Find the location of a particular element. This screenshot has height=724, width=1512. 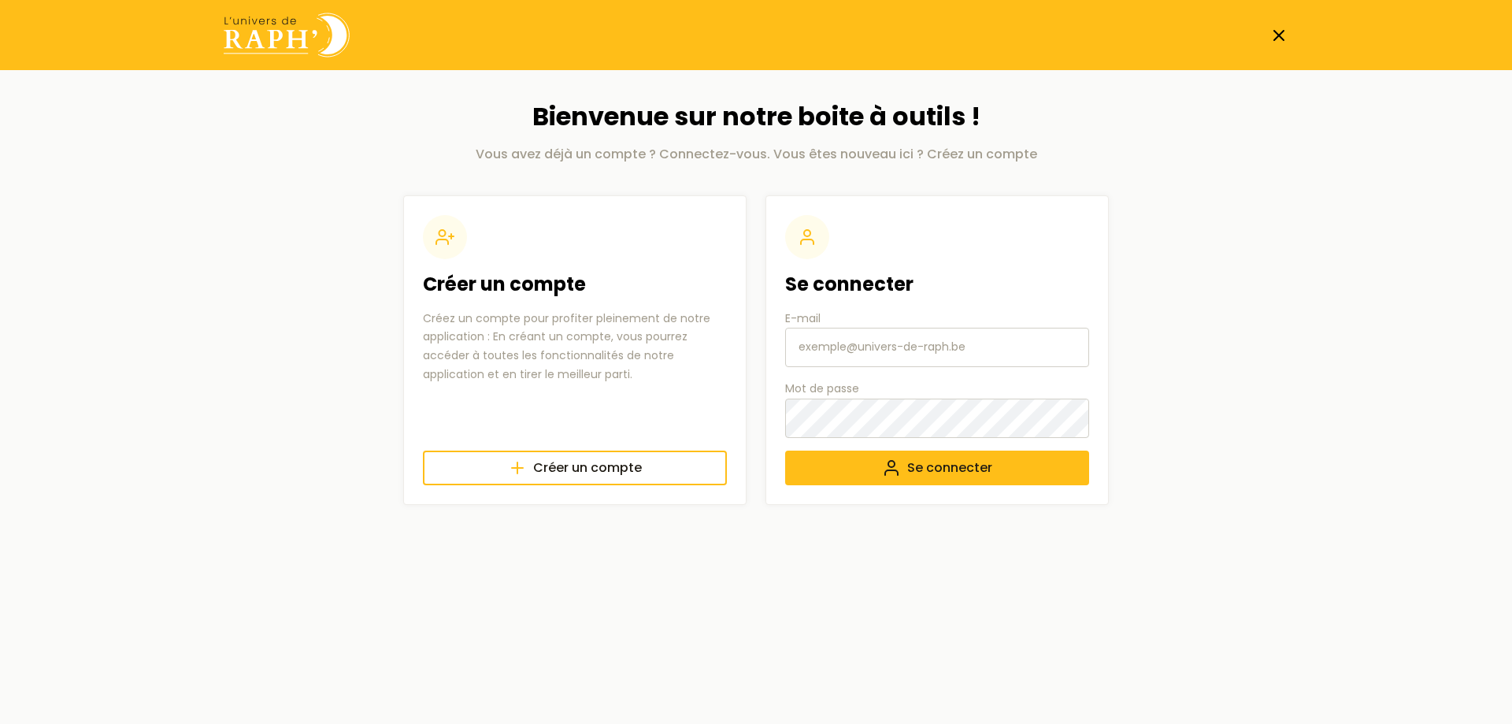

span: Créer un compte is located at coordinates (588, 468).